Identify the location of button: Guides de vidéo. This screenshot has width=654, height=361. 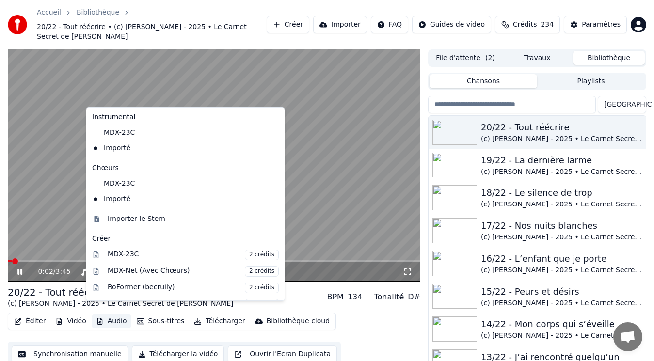
(452, 25).